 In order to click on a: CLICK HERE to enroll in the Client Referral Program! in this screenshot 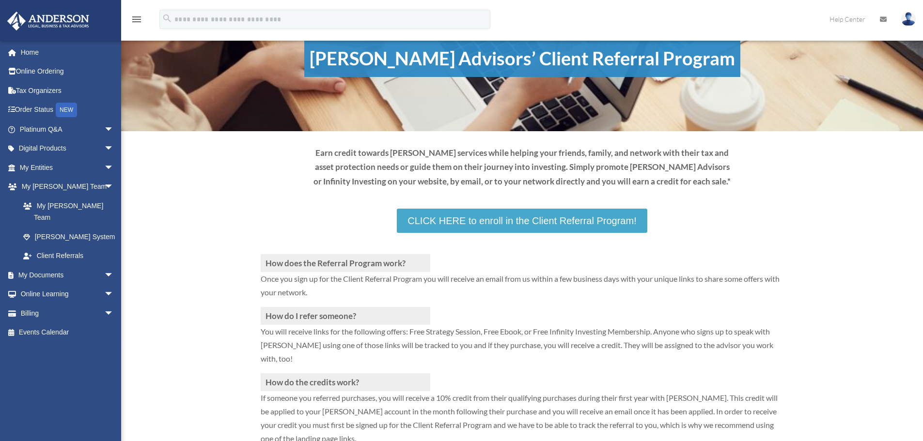, I will do `click(522, 221)`.